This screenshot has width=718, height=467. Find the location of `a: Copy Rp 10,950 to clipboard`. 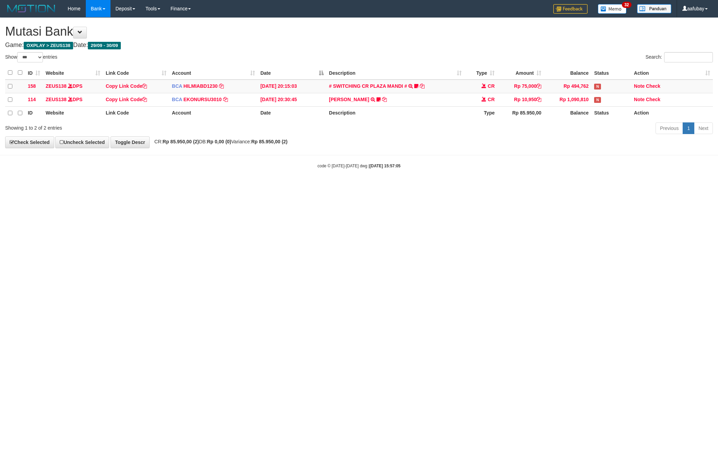

a: Copy Rp 10,950 to clipboard is located at coordinates (539, 99).